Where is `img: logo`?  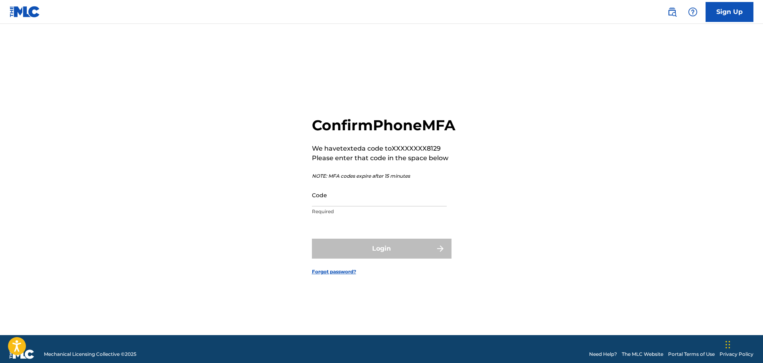 img: logo is located at coordinates (22, 355).